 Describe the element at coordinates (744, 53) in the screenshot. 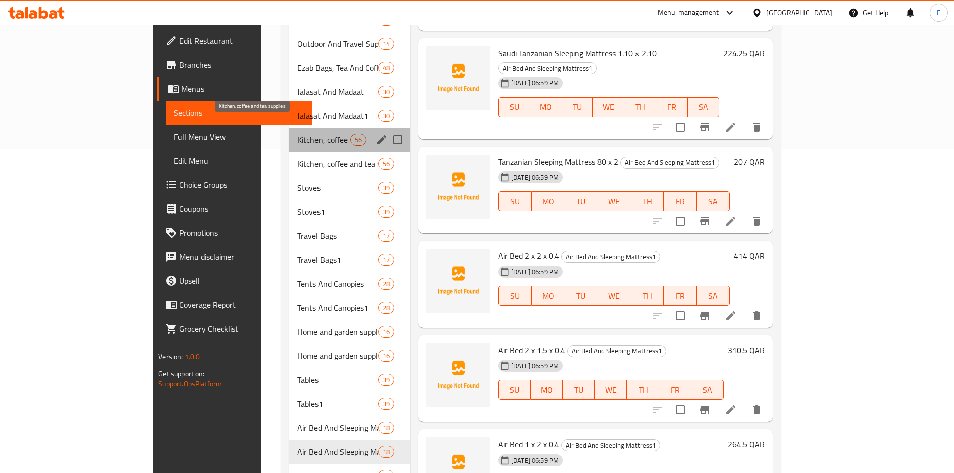

I see `h6: 224.25 QAR` at that location.